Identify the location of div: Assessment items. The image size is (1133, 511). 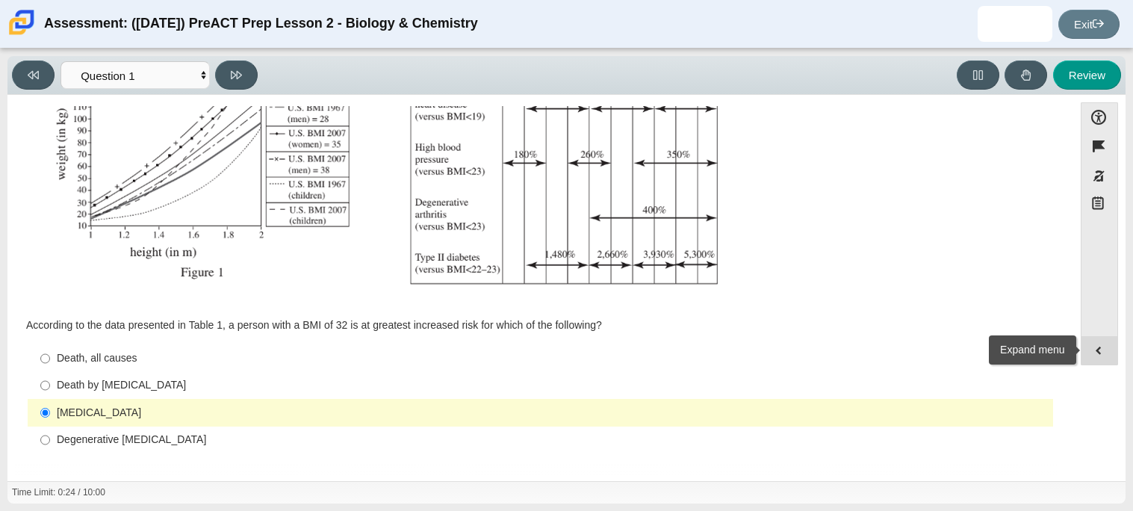
(540, 288).